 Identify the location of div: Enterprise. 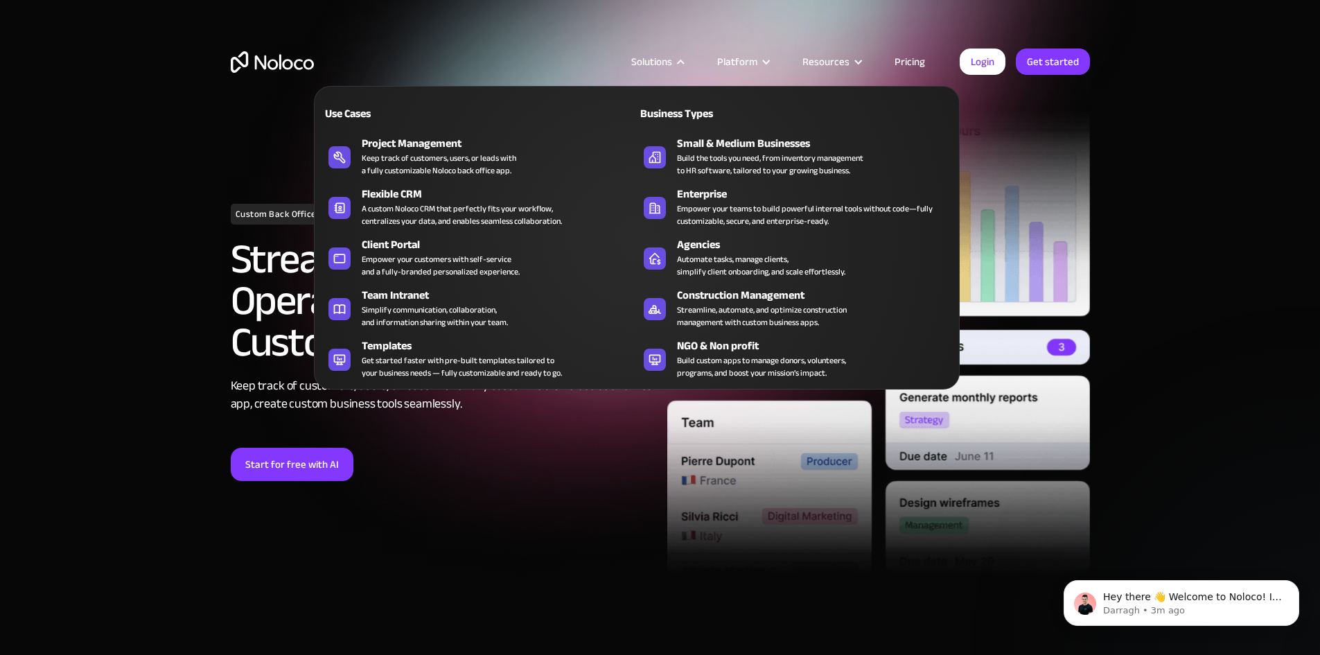
(817, 194).